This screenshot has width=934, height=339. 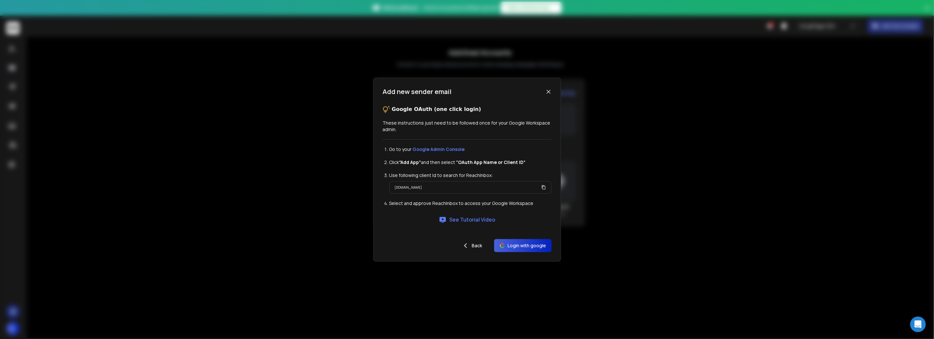 I want to click on button: Login with google, so click(x=523, y=246).